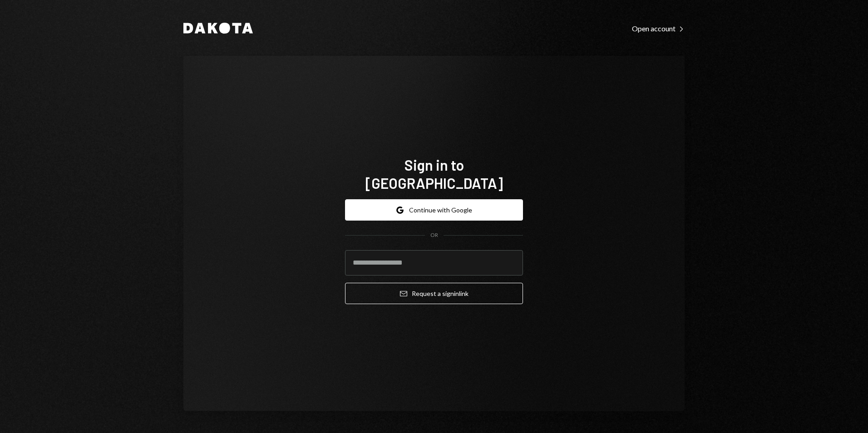 The height and width of the screenshot is (433, 868). What do you see at coordinates (434, 293) in the screenshot?
I see `button: Request a signinlink` at bounding box center [434, 293].